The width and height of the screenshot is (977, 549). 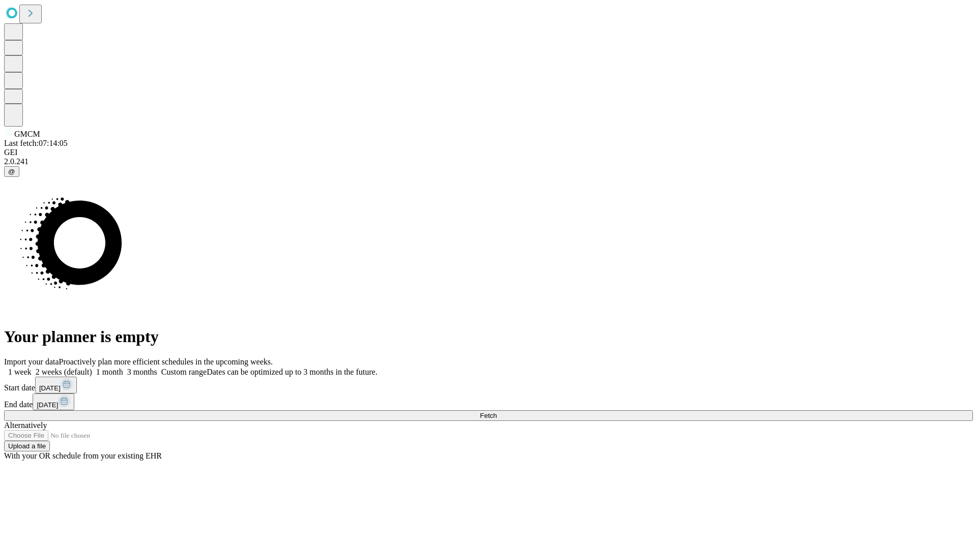 I want to click on span: GMCM, so click(x=27, y=134).